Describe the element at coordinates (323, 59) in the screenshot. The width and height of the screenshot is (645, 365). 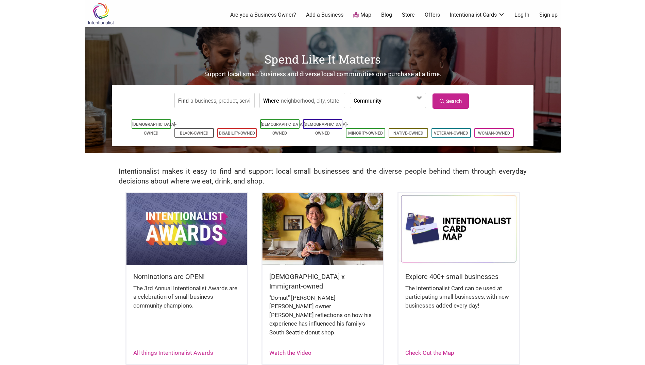
I see `h1: Spend Like It Matters` at that location.